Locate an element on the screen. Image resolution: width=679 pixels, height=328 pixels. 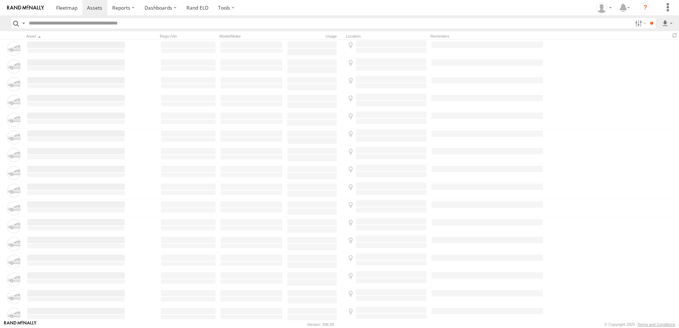
label: Search Filter Options is located at coordinates (640, 23).